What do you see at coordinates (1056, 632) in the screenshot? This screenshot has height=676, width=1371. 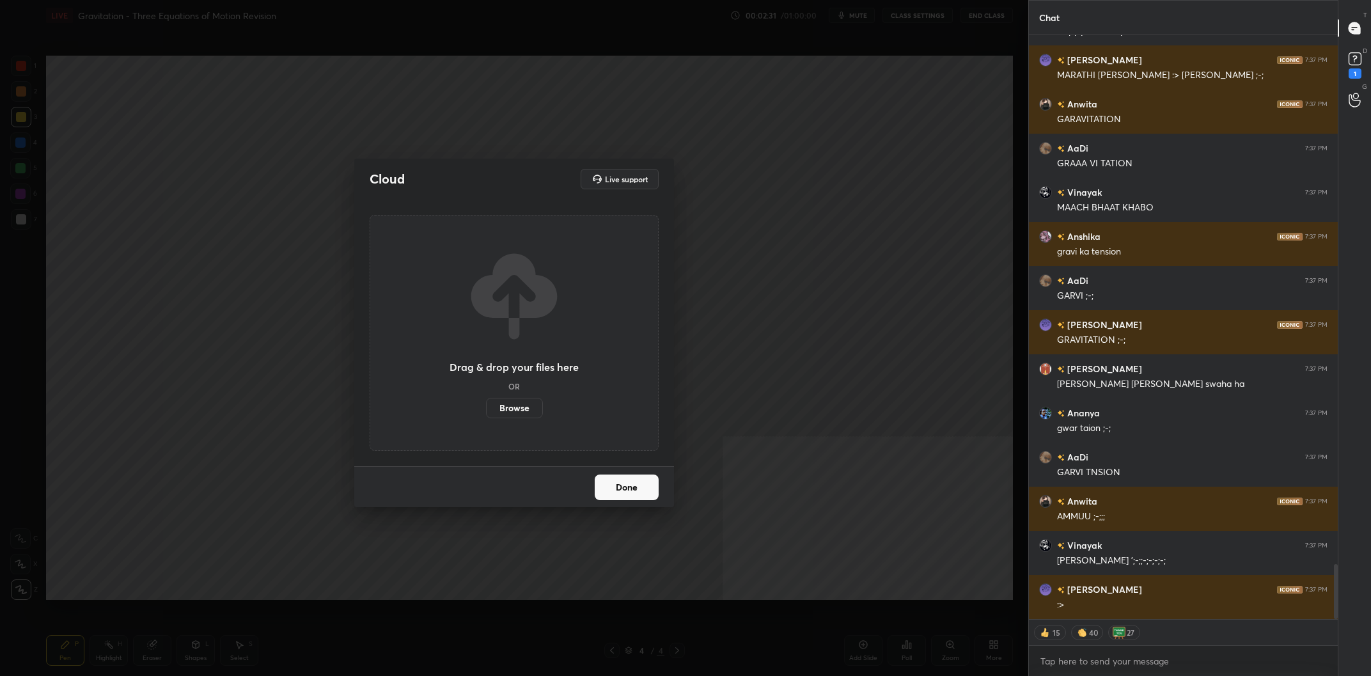 I see `div: 15` at bounding box center [1056, 632].